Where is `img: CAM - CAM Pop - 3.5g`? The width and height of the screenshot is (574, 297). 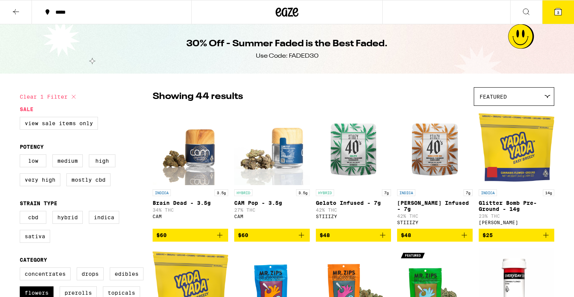
img: CAM - CAM Pop - 3.5g is located at coordinates (272, 148).